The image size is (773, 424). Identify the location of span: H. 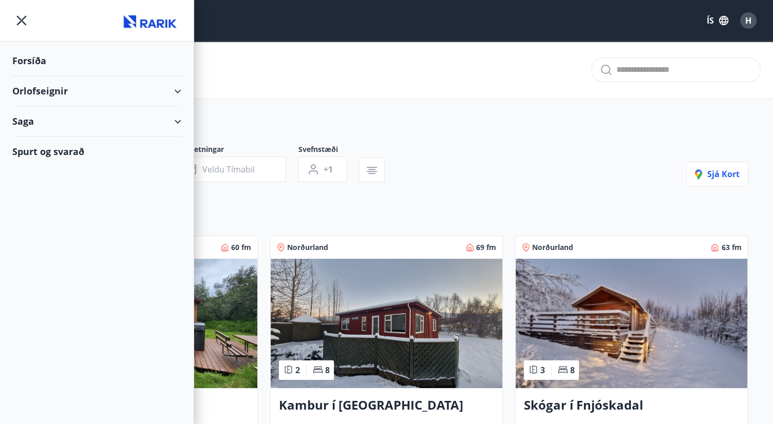
(748, 21).